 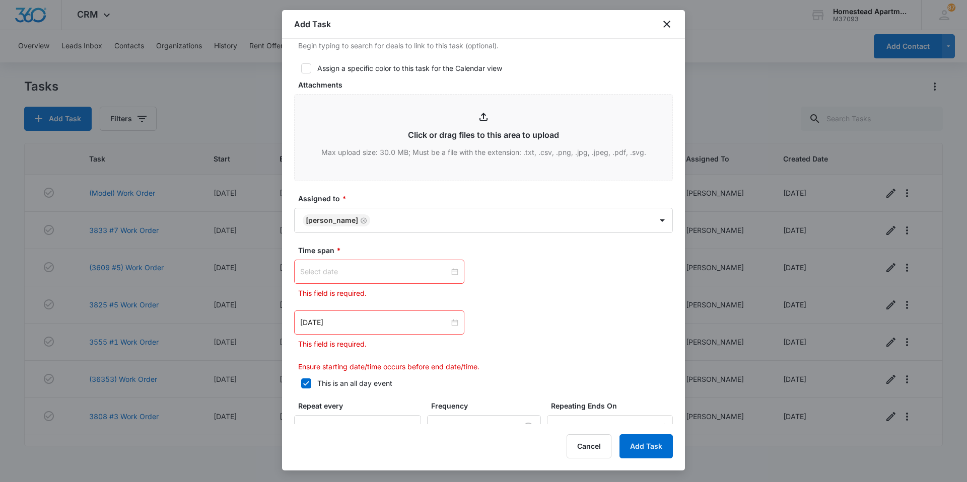 I want to click on div: Remove Carlos Fierro, so click(x=362, y=220).